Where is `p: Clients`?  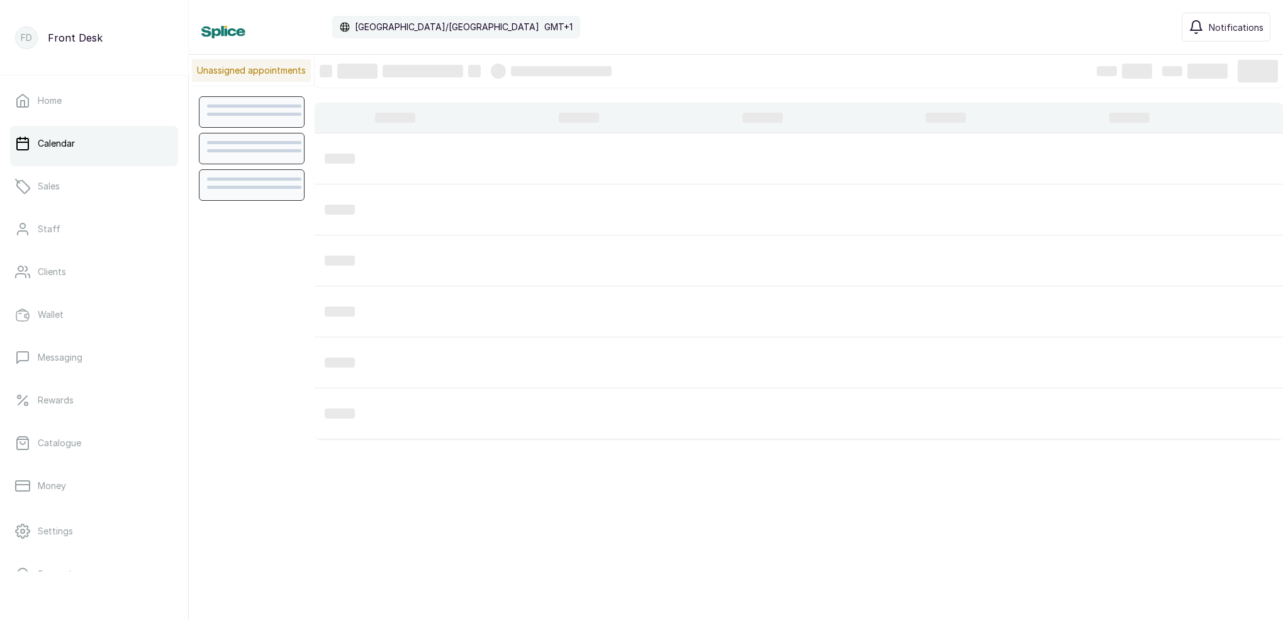 p: Clients is located at coordinates (52, 272).